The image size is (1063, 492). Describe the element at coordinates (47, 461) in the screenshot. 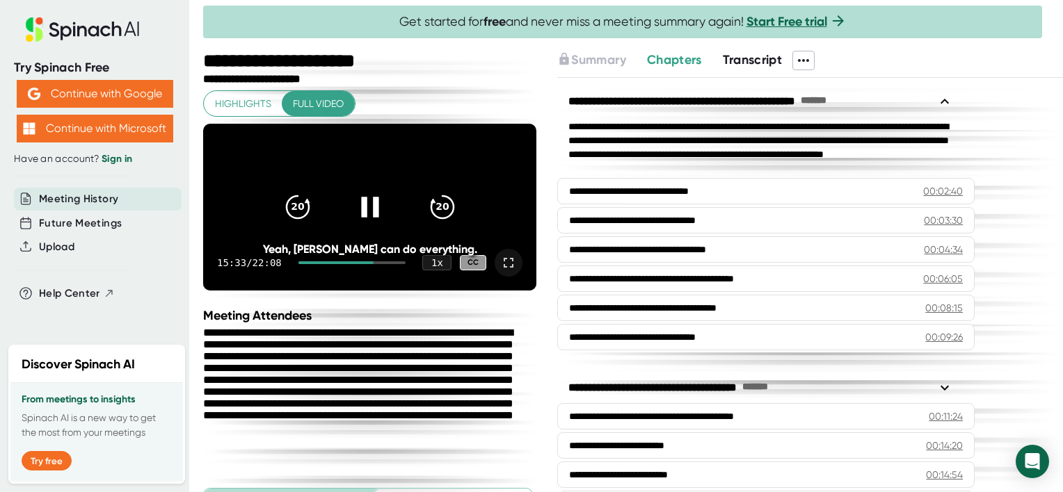

I see `button: Try free` at that location.